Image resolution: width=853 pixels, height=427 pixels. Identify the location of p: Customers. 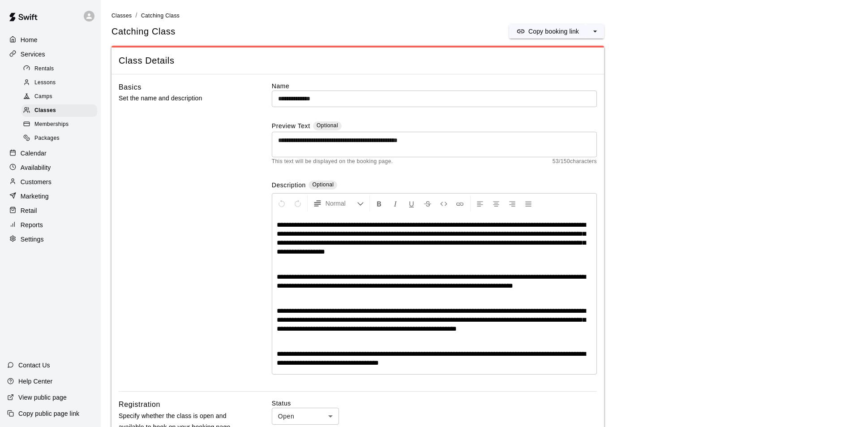
(36, 182).